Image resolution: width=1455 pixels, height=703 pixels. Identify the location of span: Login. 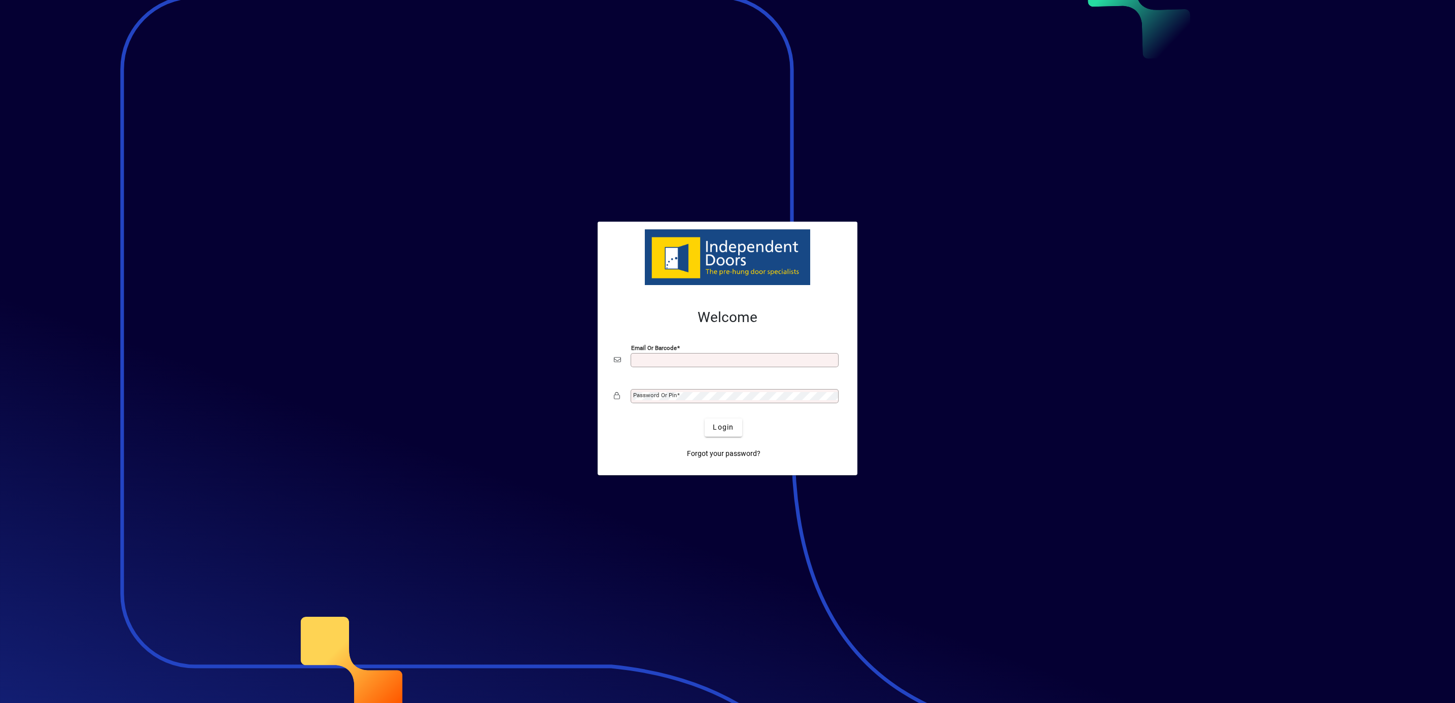
(723, 427).